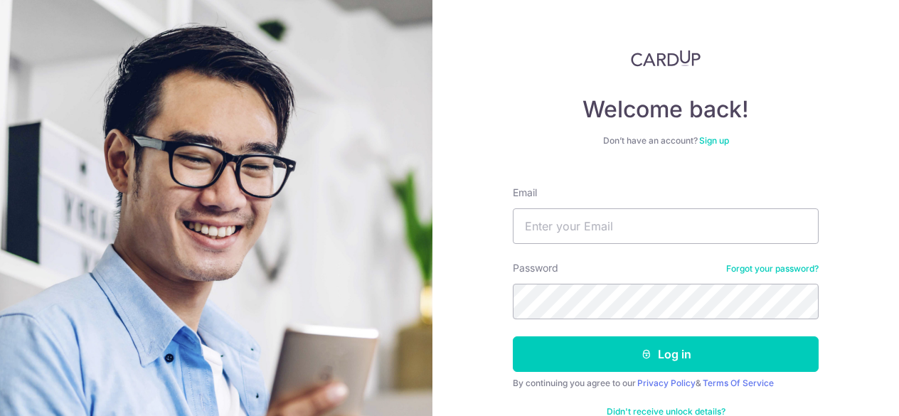 The height and width of the screenshot is (416, 899). Describe the element at coordinates (666, 141) in the screenshot. I see `div: Don’t have an account?` at that location.